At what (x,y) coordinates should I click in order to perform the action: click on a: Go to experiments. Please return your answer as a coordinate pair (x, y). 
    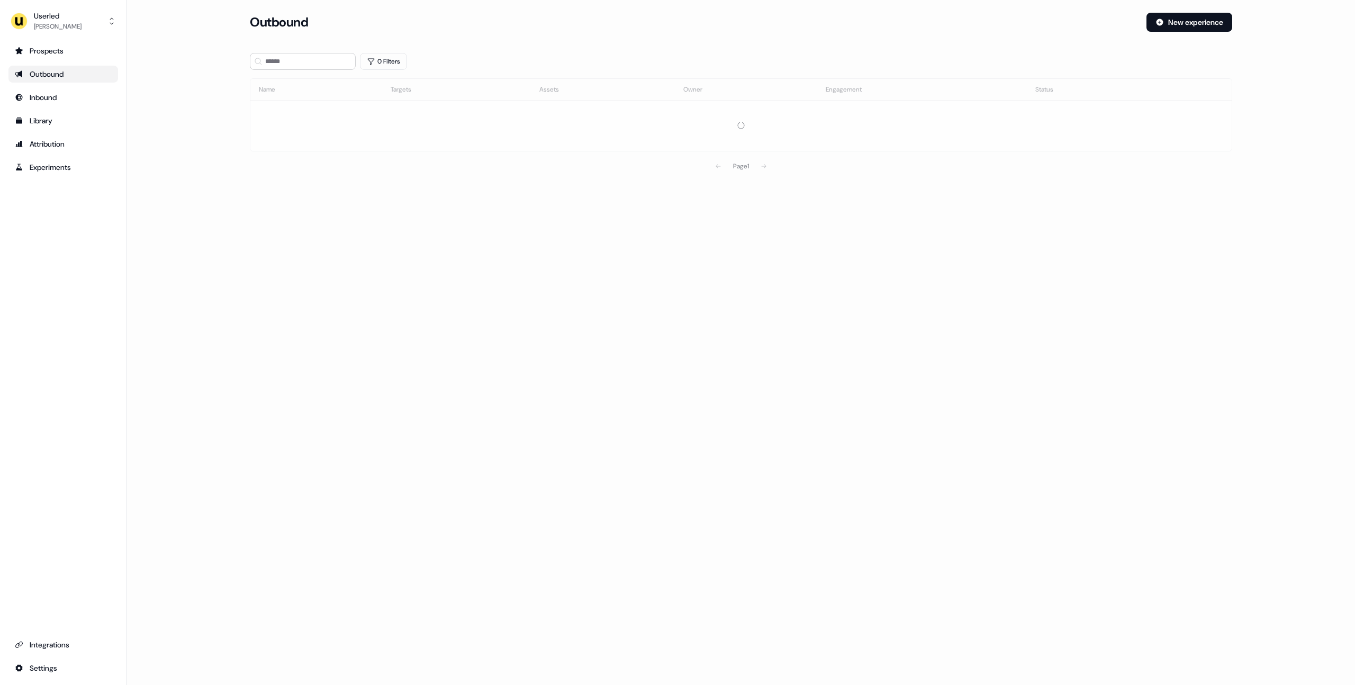
    Looking at the image, I should click on (63, 167).